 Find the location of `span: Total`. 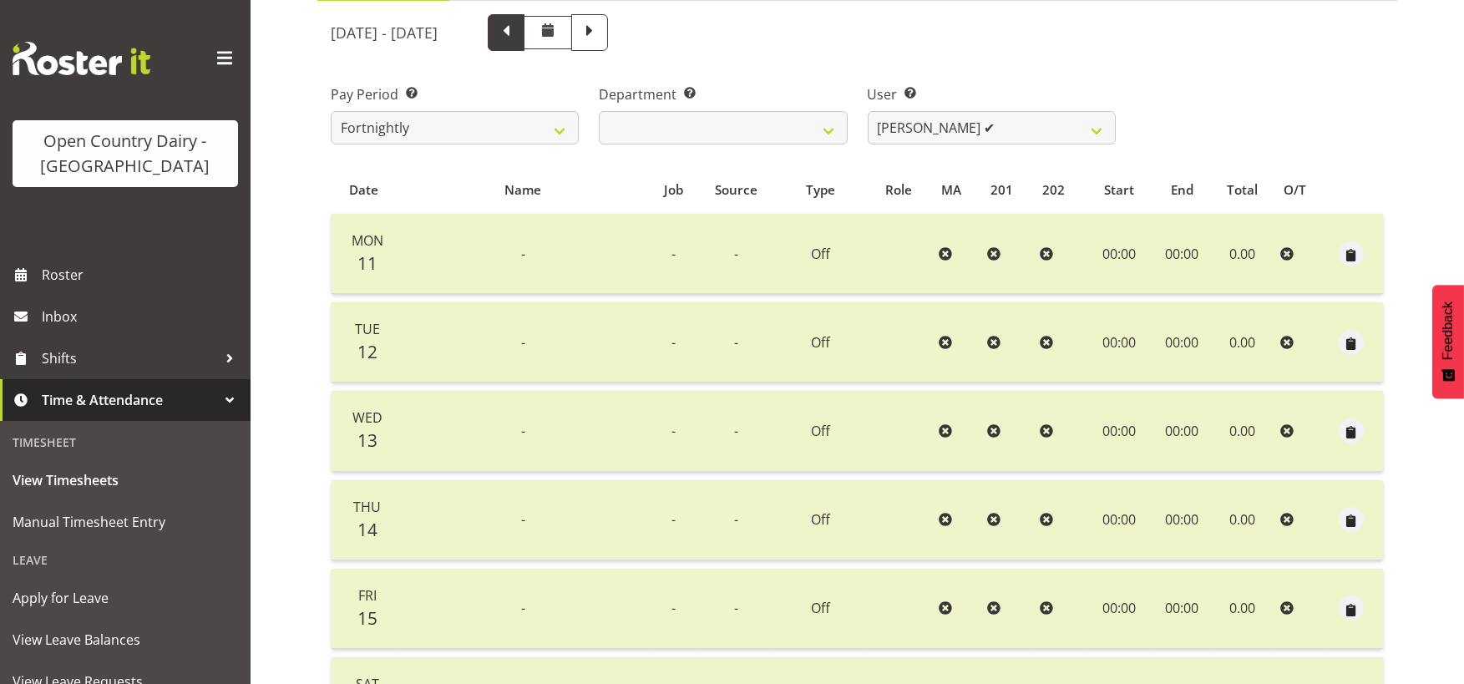

span: Total is located at coordinates (1242, 190).